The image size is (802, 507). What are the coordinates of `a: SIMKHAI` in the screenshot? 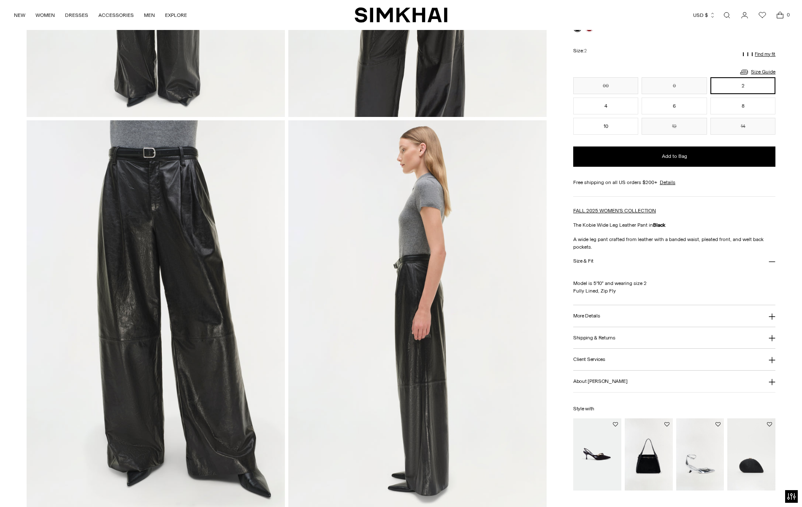 It's located at (401, 15).